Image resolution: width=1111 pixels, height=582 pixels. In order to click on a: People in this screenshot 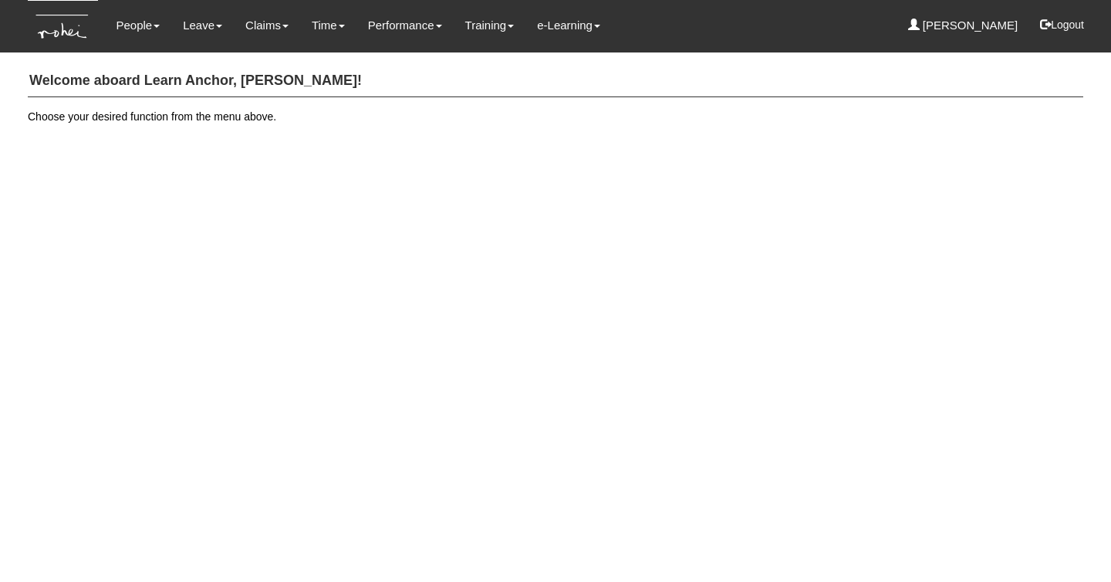, I will do `click(137, 25)`.